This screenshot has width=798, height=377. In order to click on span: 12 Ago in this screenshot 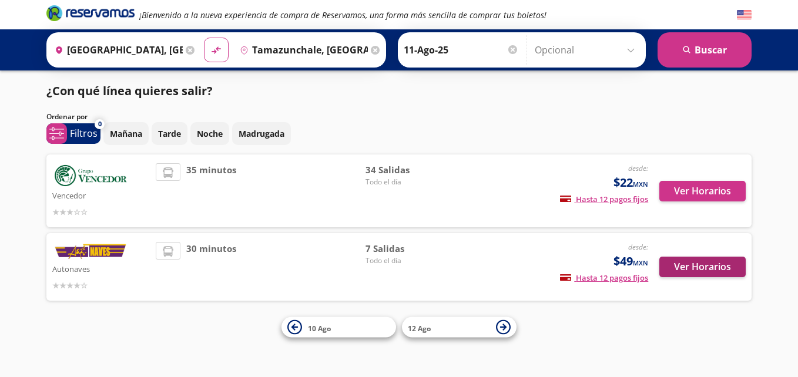, I will do `click(419, 328)`.